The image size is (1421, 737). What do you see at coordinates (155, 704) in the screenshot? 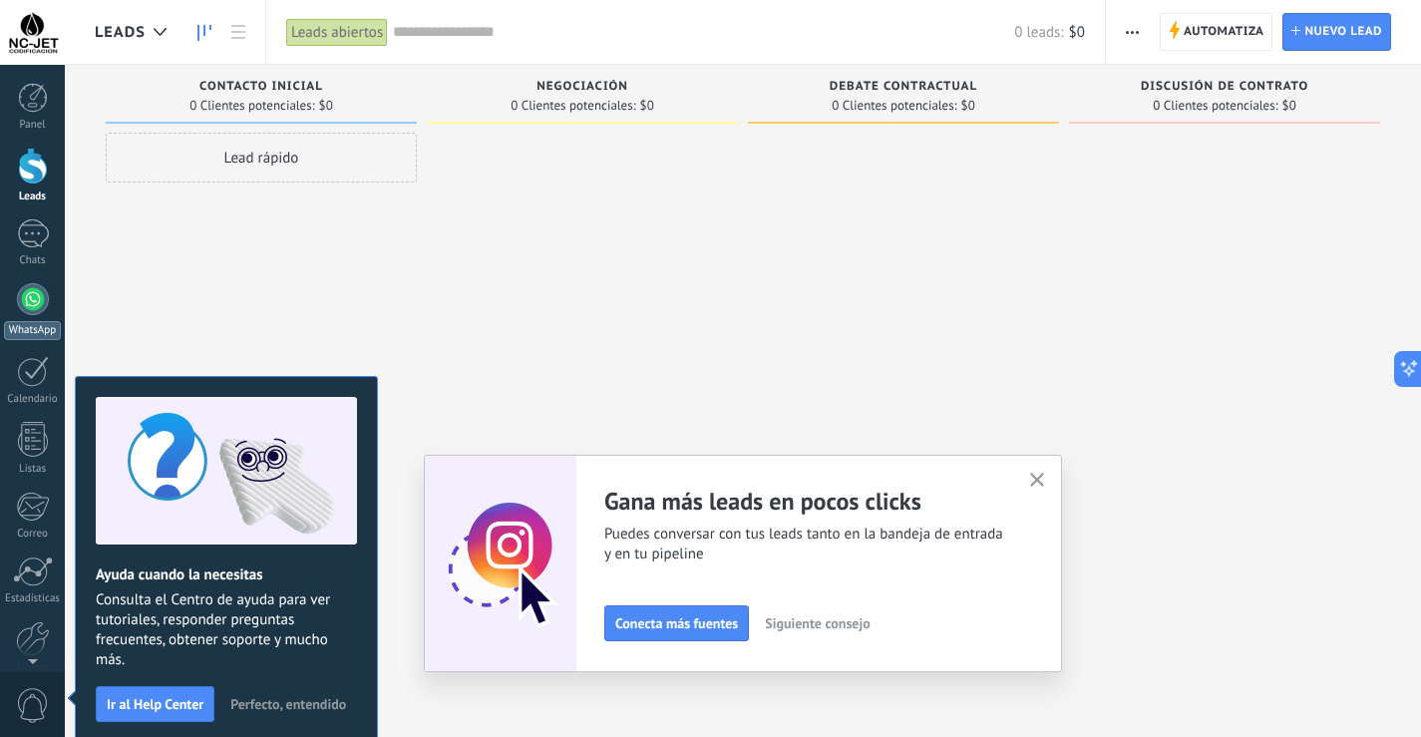
I see `span: Ir al Help Center` at bounding box center [155, 704].